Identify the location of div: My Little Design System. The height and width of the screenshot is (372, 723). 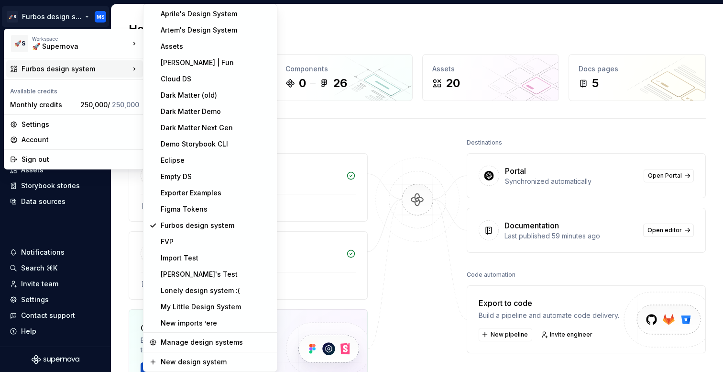
(216, 307).